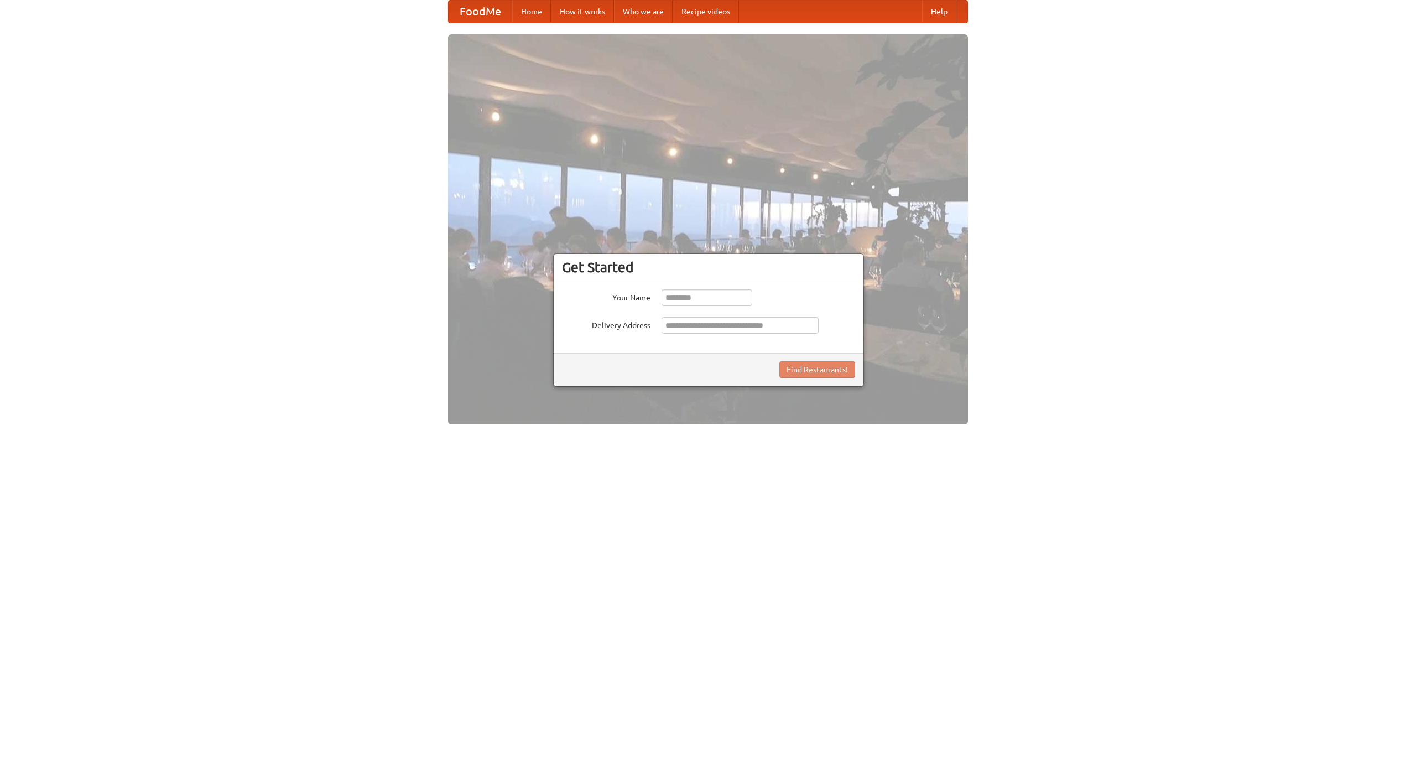 The image size is (1416, 783). Describe the element at coordinates (606, 296) in the screenshot. I see `label: Your Name` at that location.